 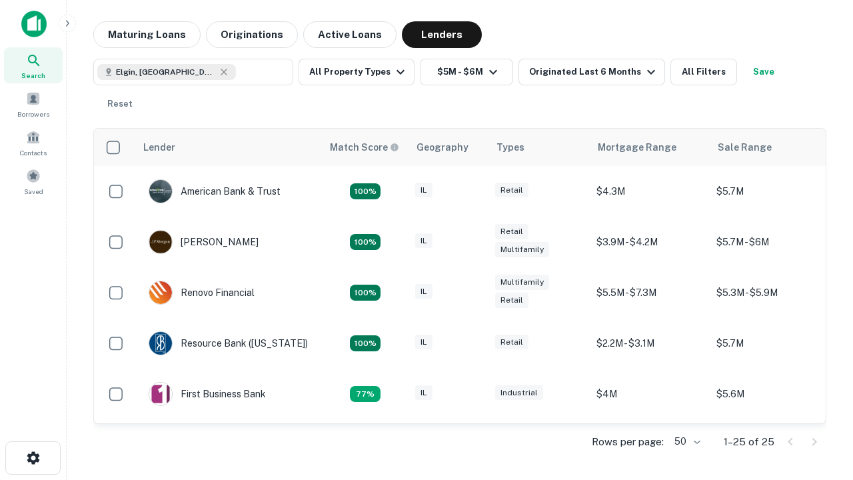 What do you see at coordinates (650, 445) in the screenshot?
I see `td: $3.1M` at bounding box center [650, 445].